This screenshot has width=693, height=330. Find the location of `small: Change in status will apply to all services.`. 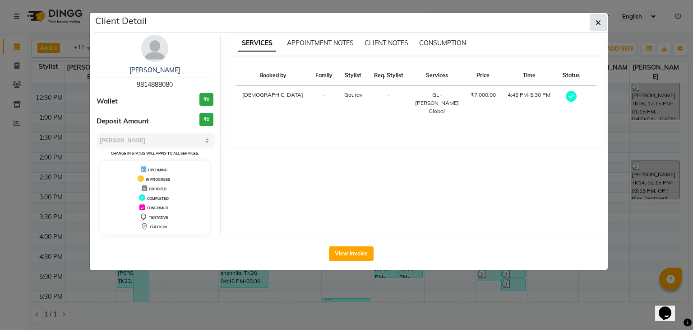

small: Change in status will apply to all services. is located at coordinates (155, 153).